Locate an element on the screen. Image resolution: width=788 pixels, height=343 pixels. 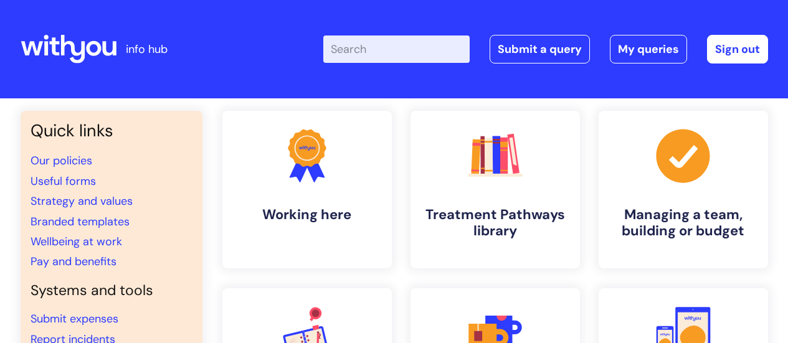
a: Branded templates is located at coordinates (80, 222).